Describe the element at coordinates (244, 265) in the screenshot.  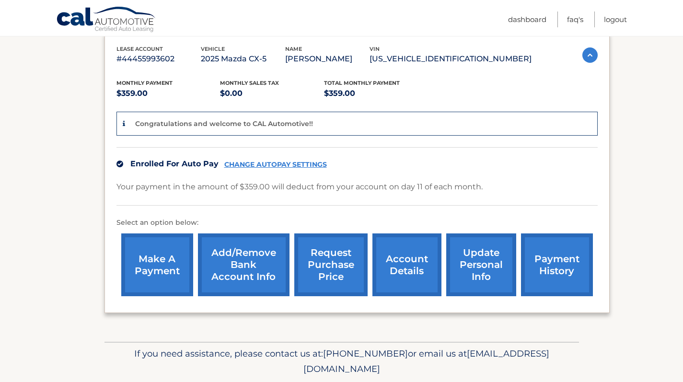
I see `a: Add/Remove bank account info` at that location.